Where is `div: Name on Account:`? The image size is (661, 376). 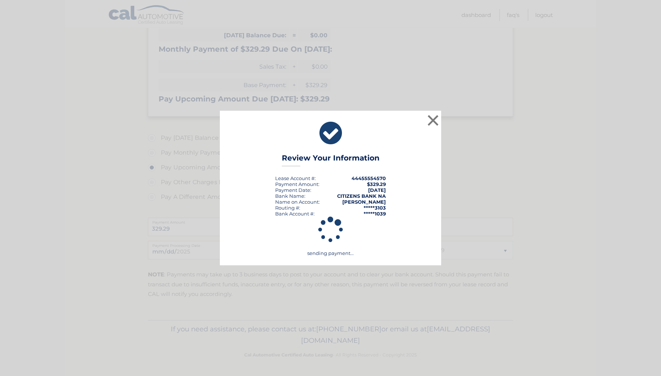 div: Name on Account: is located at coordinates (297, 202).